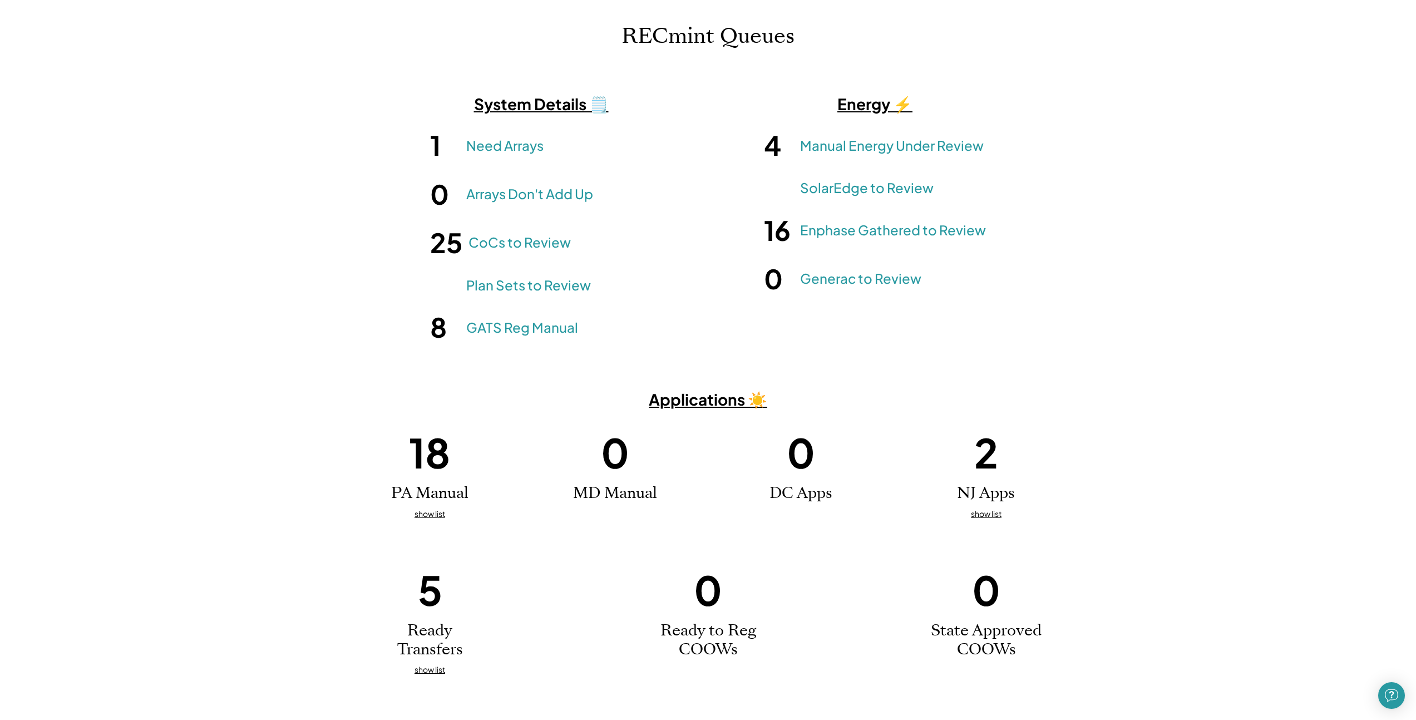 This screenshot has height=720, width=1416. Describe the element at coordinates (430, 640) in the screenshot. I see `h2: Ready Transfers` at that location.